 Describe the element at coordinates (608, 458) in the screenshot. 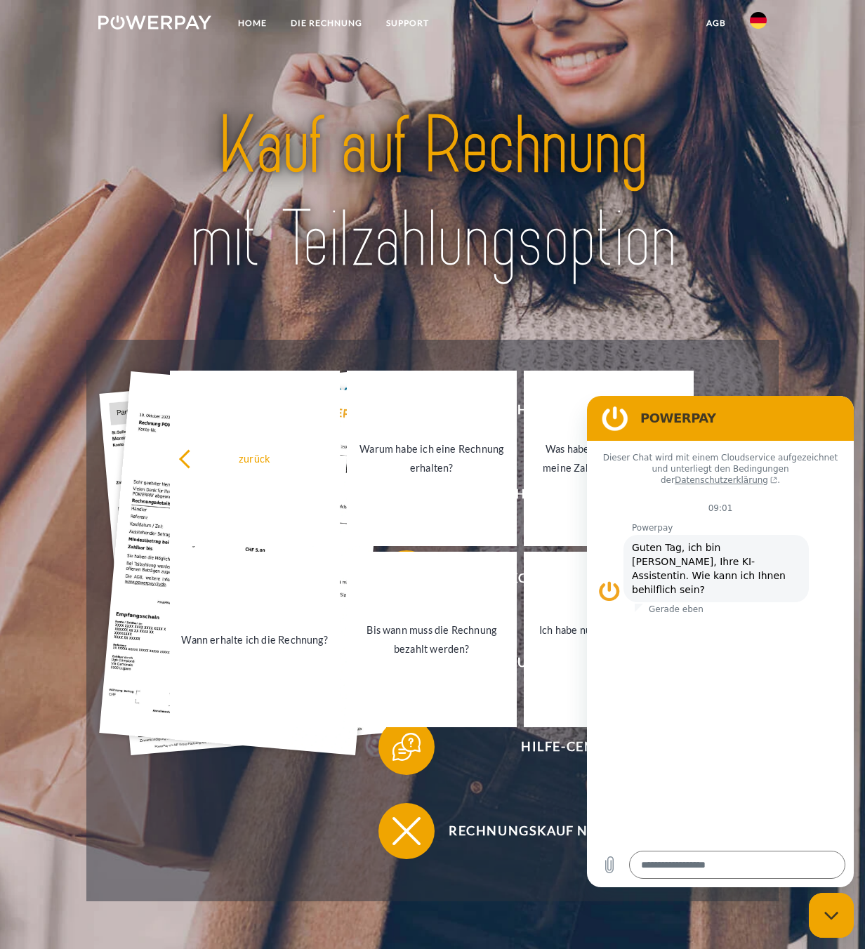

I see `div: Was habe ich noch offen, ist meine Zahlung eingegangen?` at that location.